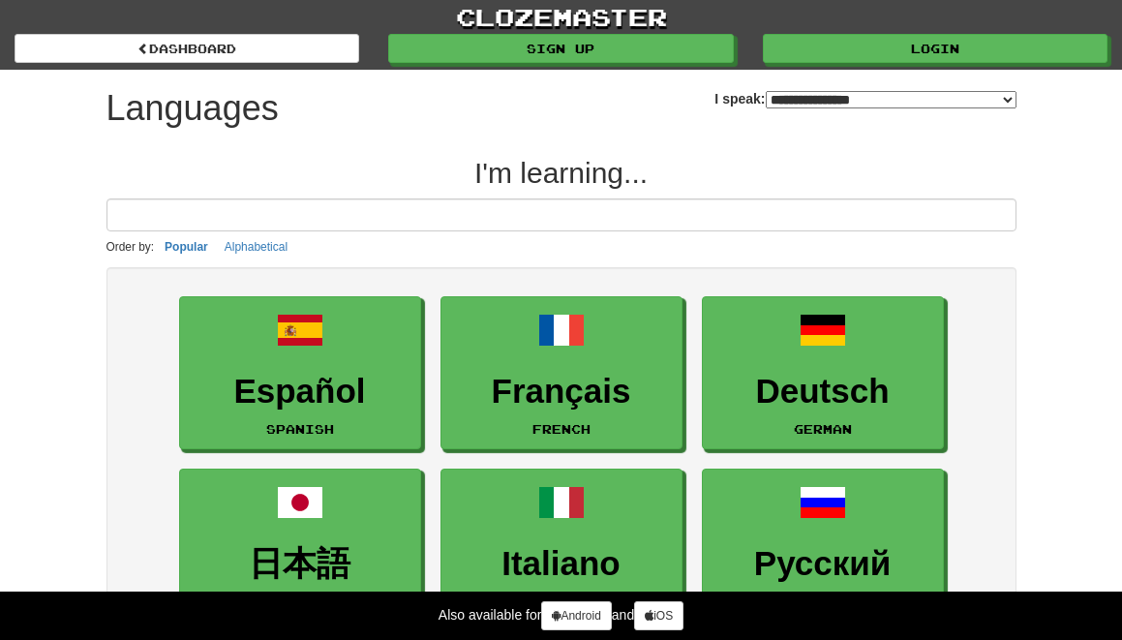 This screenshot has height=640, width=1122. Describe the element at coordinates (560, 48) in the screenshot. I see `a: Sign up` at that location.